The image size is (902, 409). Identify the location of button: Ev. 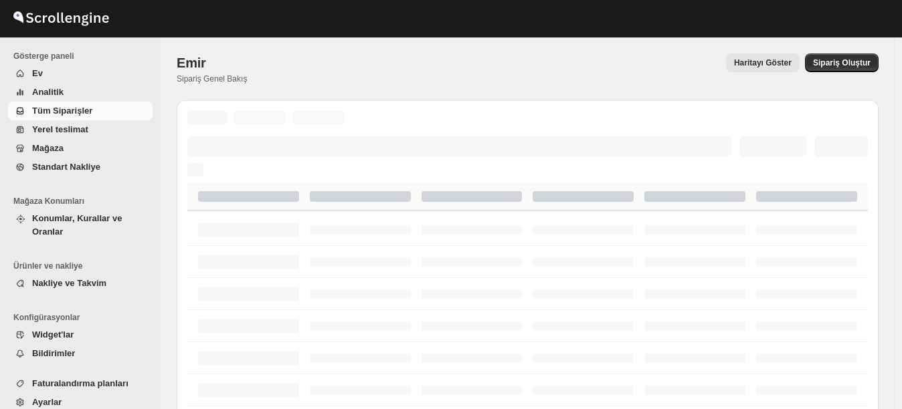
(80, 74).